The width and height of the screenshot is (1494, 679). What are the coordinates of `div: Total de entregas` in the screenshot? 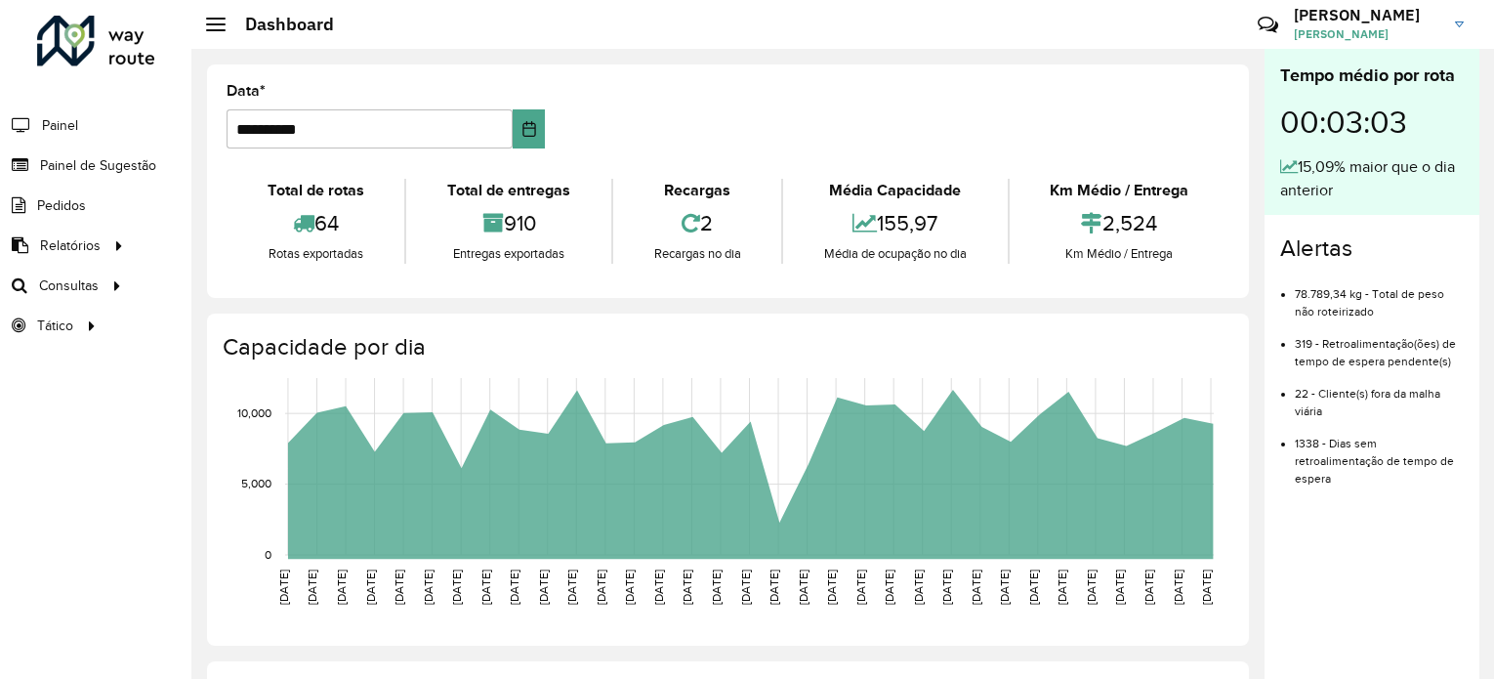 It's located at (508, 190).